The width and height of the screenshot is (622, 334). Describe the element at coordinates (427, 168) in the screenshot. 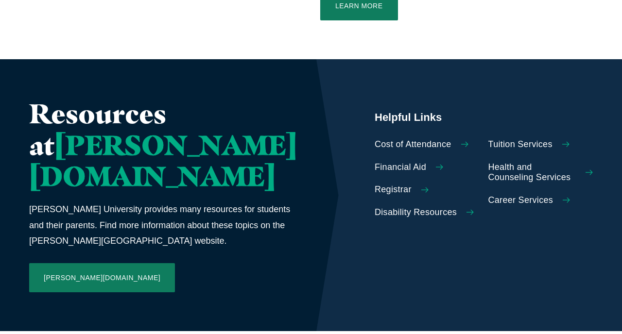

I see `a: Financial Aid` at that location.